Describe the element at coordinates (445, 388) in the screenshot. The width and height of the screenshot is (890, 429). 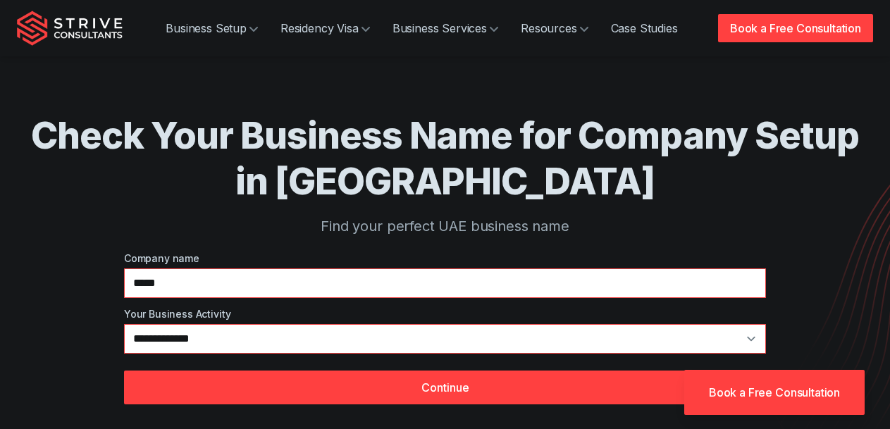
I see `button: Continue` at that location.